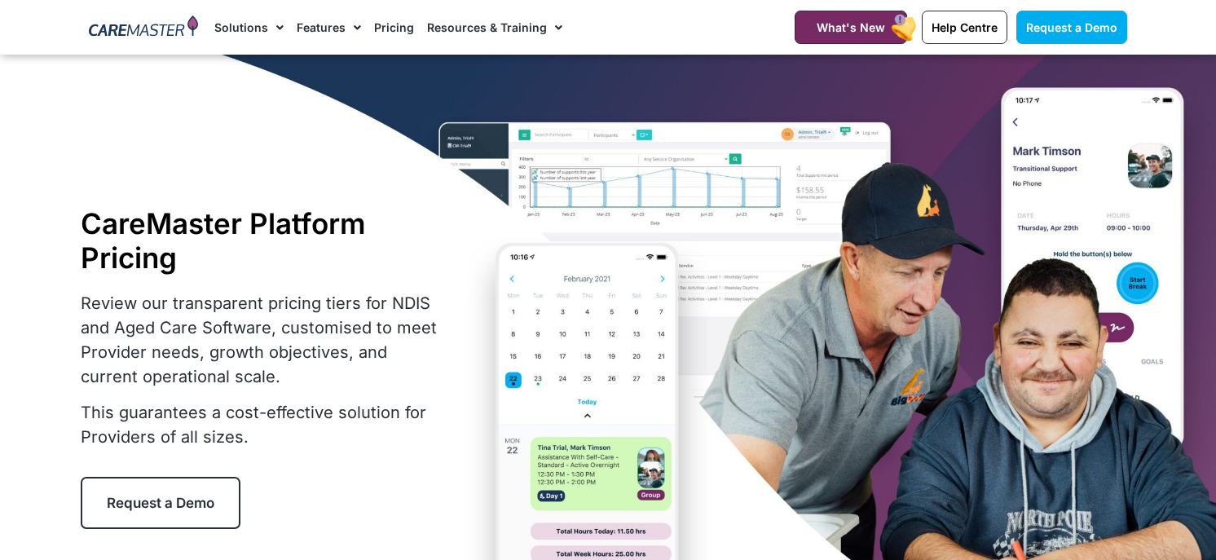  I want to click on p: This guarantees a cost-effective solution for Providers of all sizes., so click(264, 425).